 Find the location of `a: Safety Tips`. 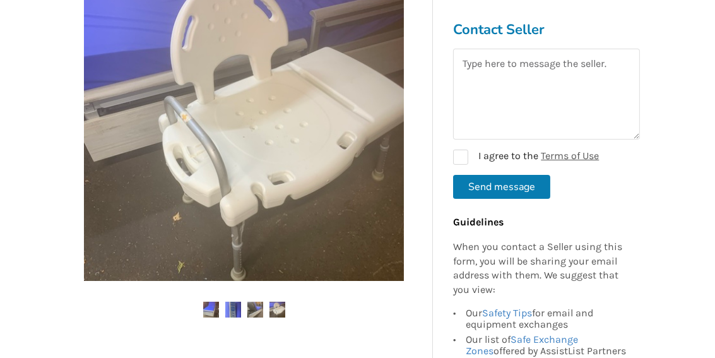

a: Safety Tips is located at coordinates (507, 313).